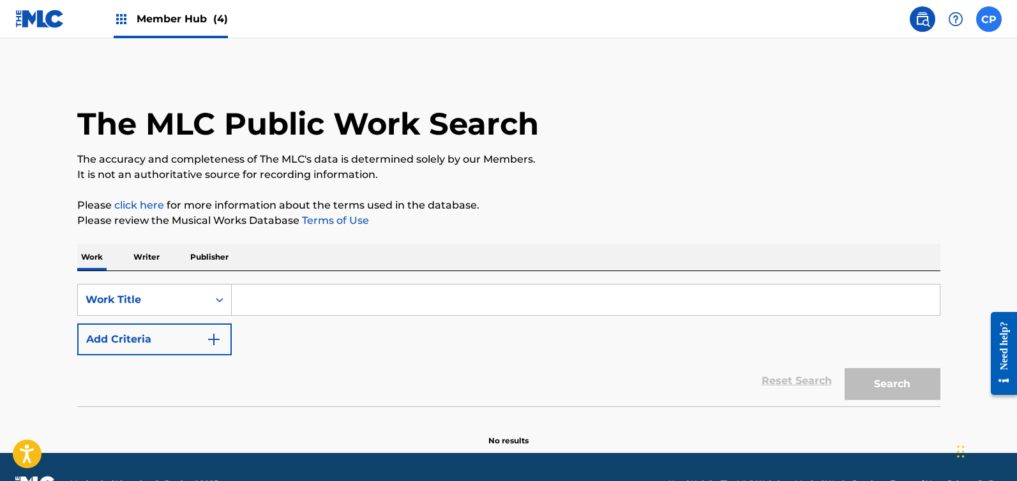 The width and height of the screenshot is (1017, 481). What do you see at coordinates (989, 19) in the screenshot?
I see `div: User Menu` at bounding box center [989, 19].